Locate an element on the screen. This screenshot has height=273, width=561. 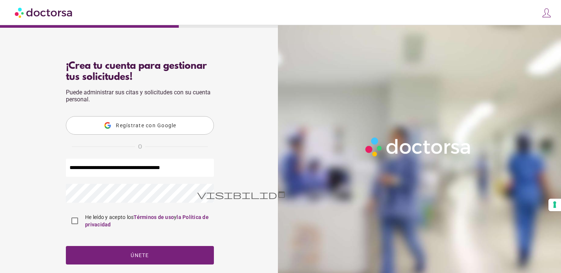
img: Doctorsa.com is located at coordinates (44, 12).